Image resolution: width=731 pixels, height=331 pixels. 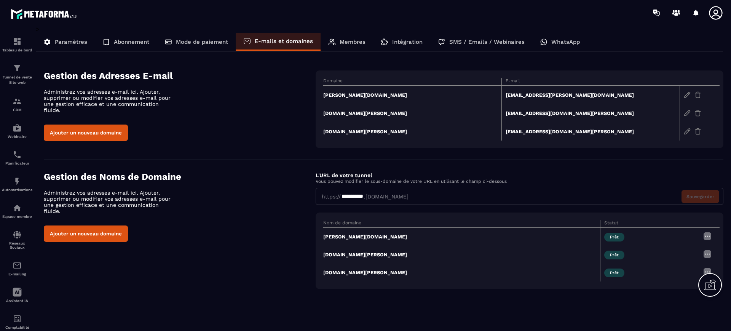 I want to click on a: Assistant IA, so click(x=17, y=295).